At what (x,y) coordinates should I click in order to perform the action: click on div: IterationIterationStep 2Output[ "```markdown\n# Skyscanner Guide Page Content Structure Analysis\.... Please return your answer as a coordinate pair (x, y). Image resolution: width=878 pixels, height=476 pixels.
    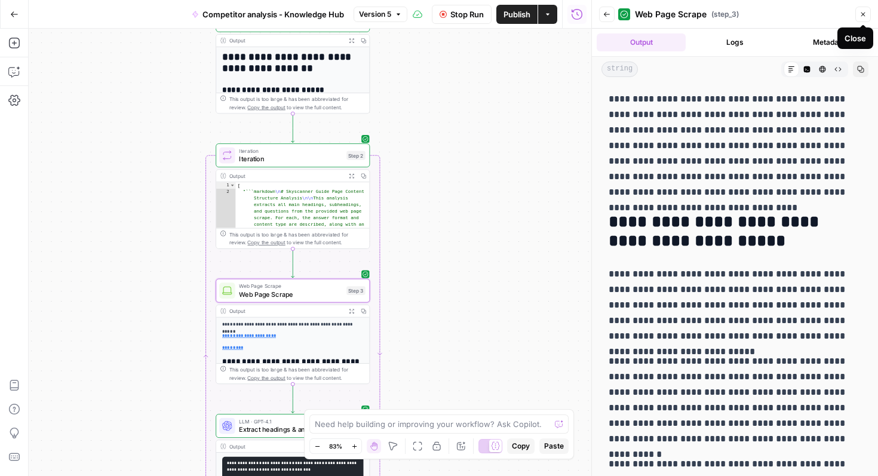
    Looking at the image, I should click on (293, 196).